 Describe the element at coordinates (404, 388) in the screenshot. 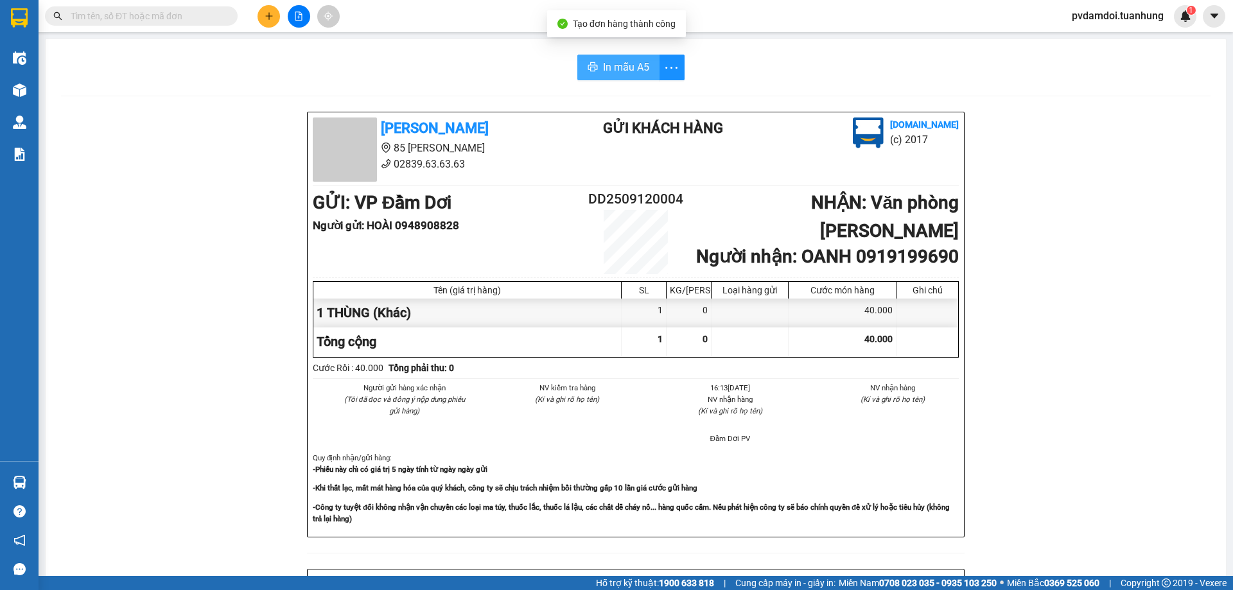

I see `li: Người gửi hàng xác nhận` at that location.